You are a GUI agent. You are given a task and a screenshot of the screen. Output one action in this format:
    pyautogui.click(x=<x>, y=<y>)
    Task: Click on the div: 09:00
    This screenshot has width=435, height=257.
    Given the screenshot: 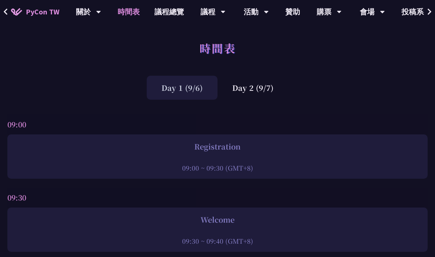 What is the action you would take?
    pyautogui.click(x=218, y=124)
    